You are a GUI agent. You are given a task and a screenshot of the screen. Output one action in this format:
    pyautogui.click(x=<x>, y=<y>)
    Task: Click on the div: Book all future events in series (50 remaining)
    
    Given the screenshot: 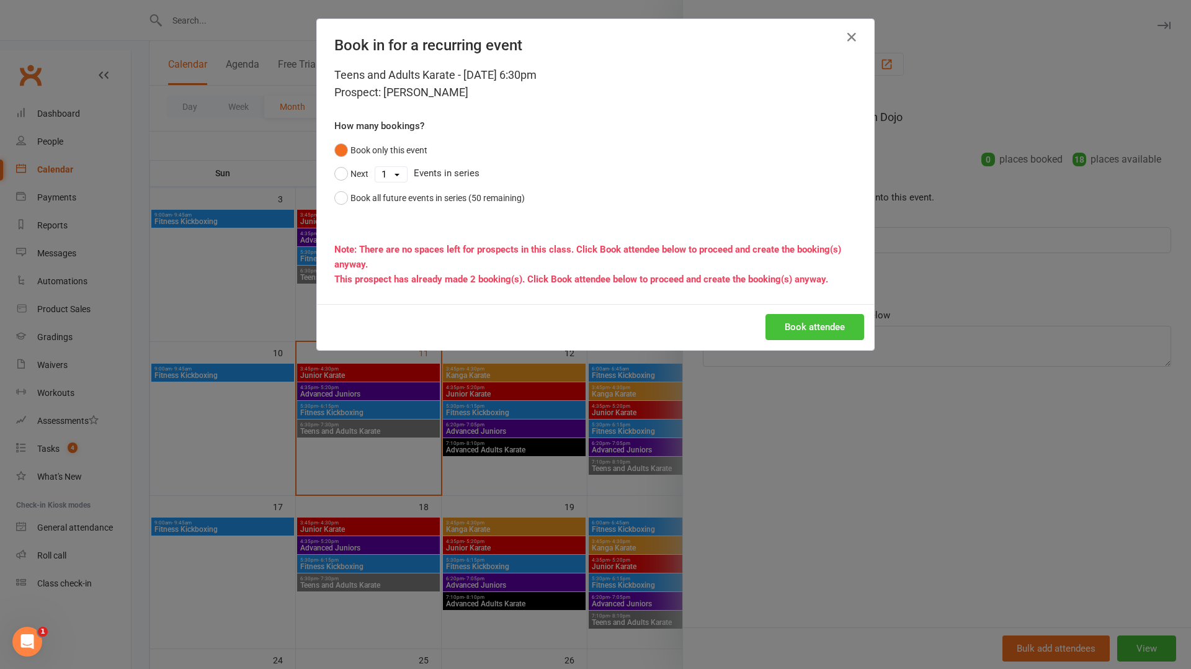 What is the action you would take?
    pyautogui.click(x=437, y=198)
    